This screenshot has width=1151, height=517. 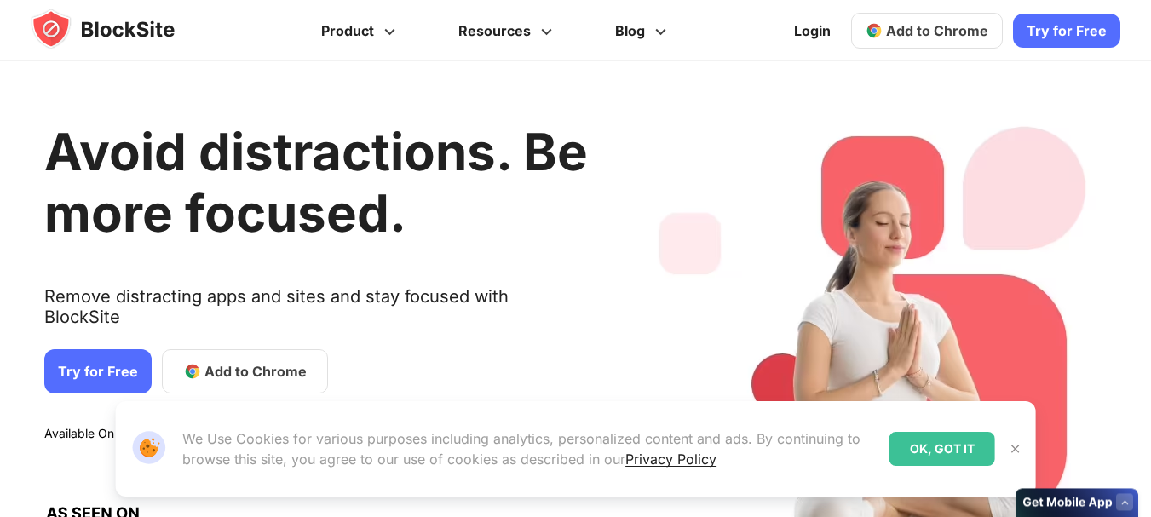 What do you see at coordinates (79, 434) in the screenshot?
I see `text: Available On` at bounding box center [79, 434].